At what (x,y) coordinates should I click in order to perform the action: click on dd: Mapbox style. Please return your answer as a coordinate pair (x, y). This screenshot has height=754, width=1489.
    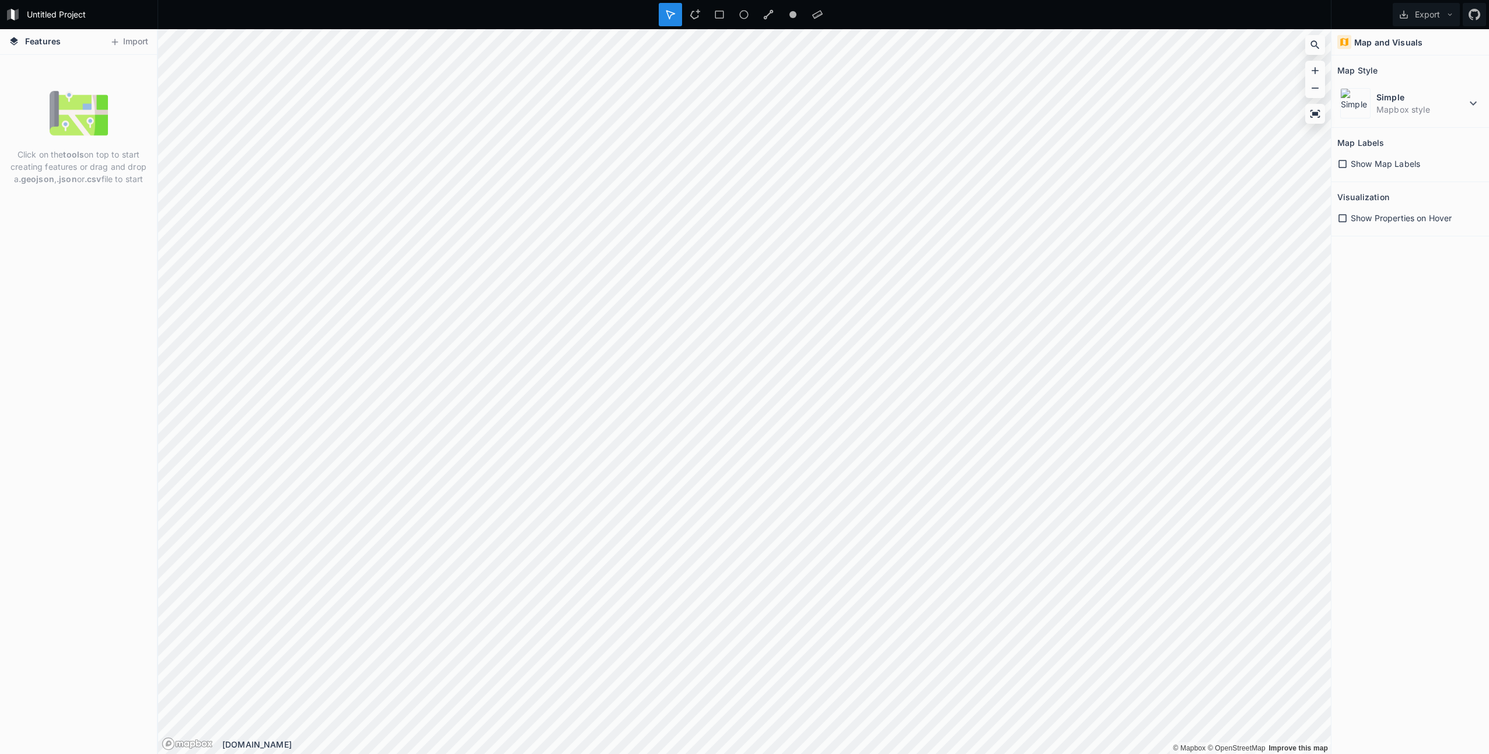
    Looking at the image, I should click on (1422, 109).